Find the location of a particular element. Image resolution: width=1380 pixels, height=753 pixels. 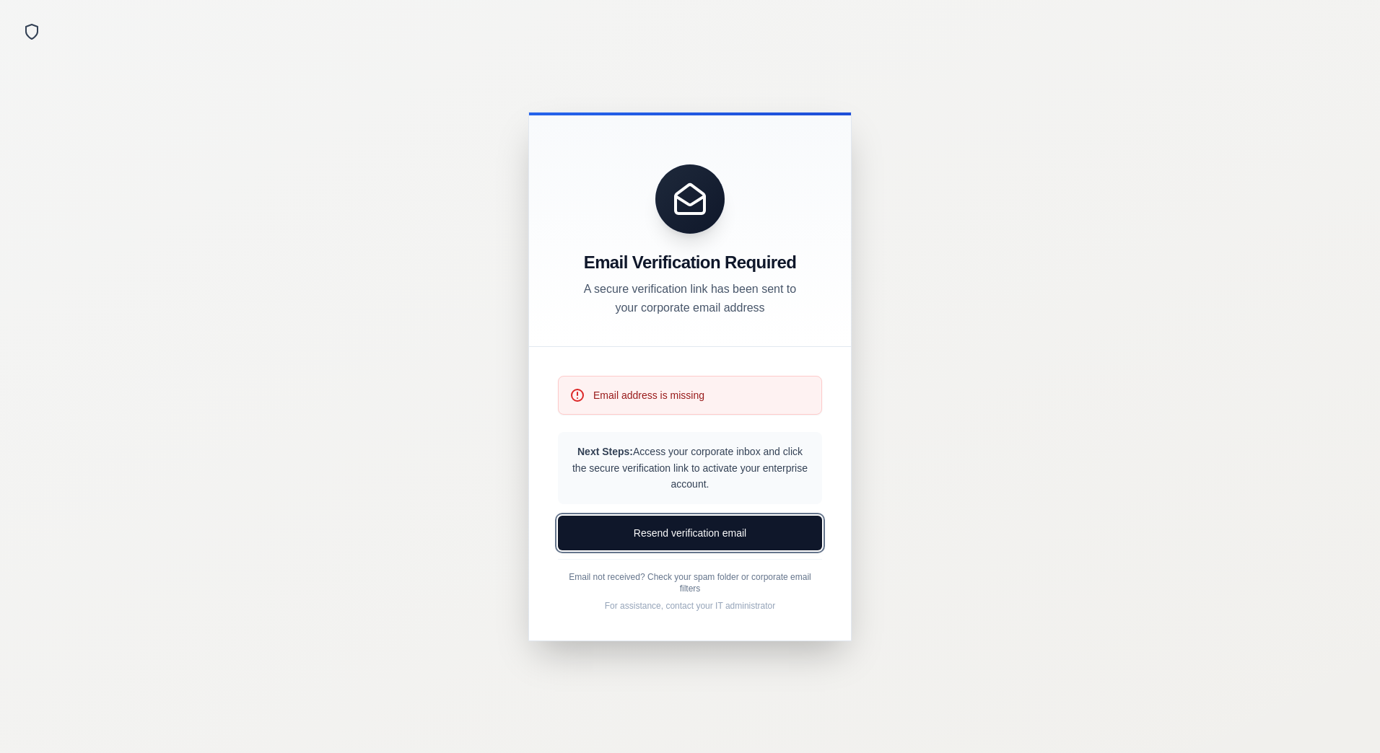

p: For assistance, contact your IT administrator is located at coordinates (690, 606).